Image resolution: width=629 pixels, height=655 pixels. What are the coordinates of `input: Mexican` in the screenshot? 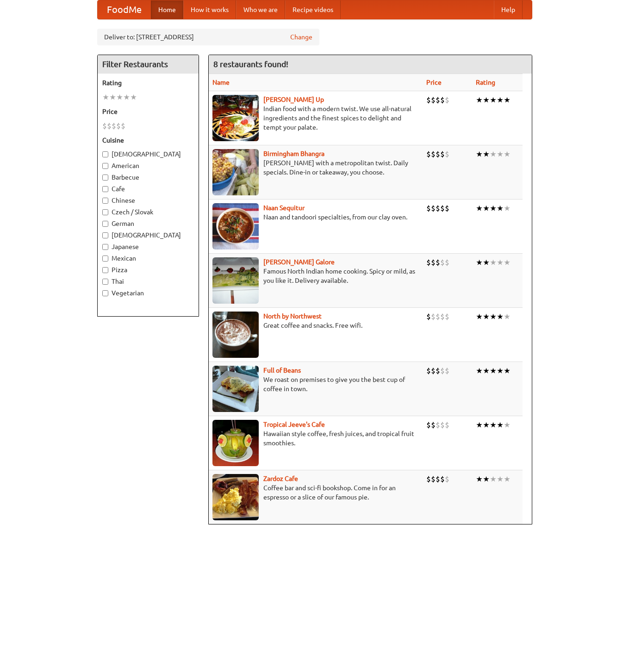 It's located at (105, 258).